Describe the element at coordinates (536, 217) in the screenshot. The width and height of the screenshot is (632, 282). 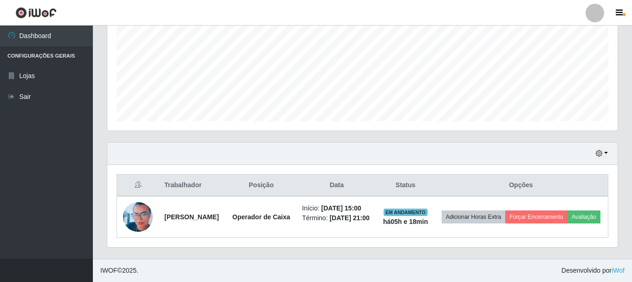
I see `button: Forçar Encerramento` at that location.